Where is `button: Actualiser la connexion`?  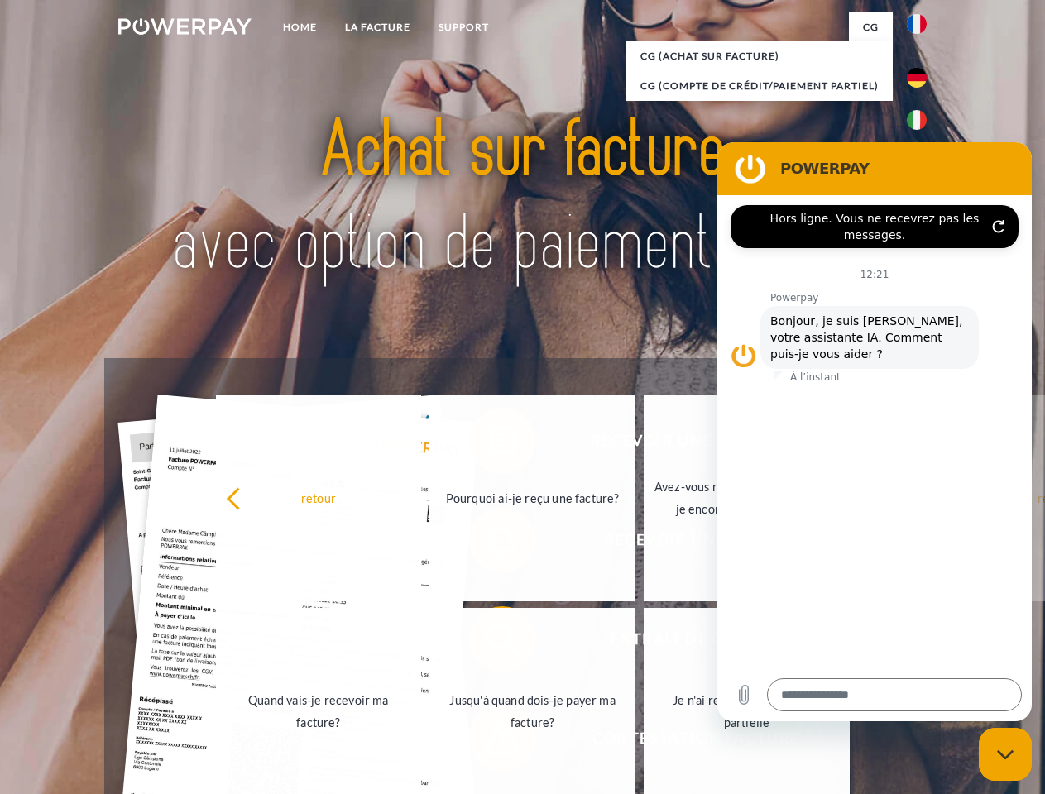 button: Actualiser la connexion is located at coordinates (281, 84).